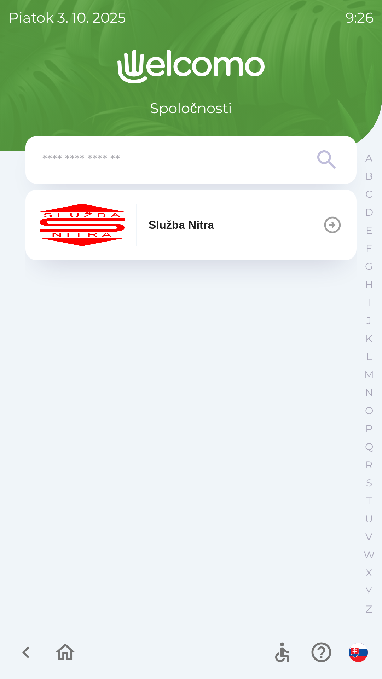 Image resolution: width=382 pixels, height=679 pixels. I want to click on button: E, so click(369, 230).